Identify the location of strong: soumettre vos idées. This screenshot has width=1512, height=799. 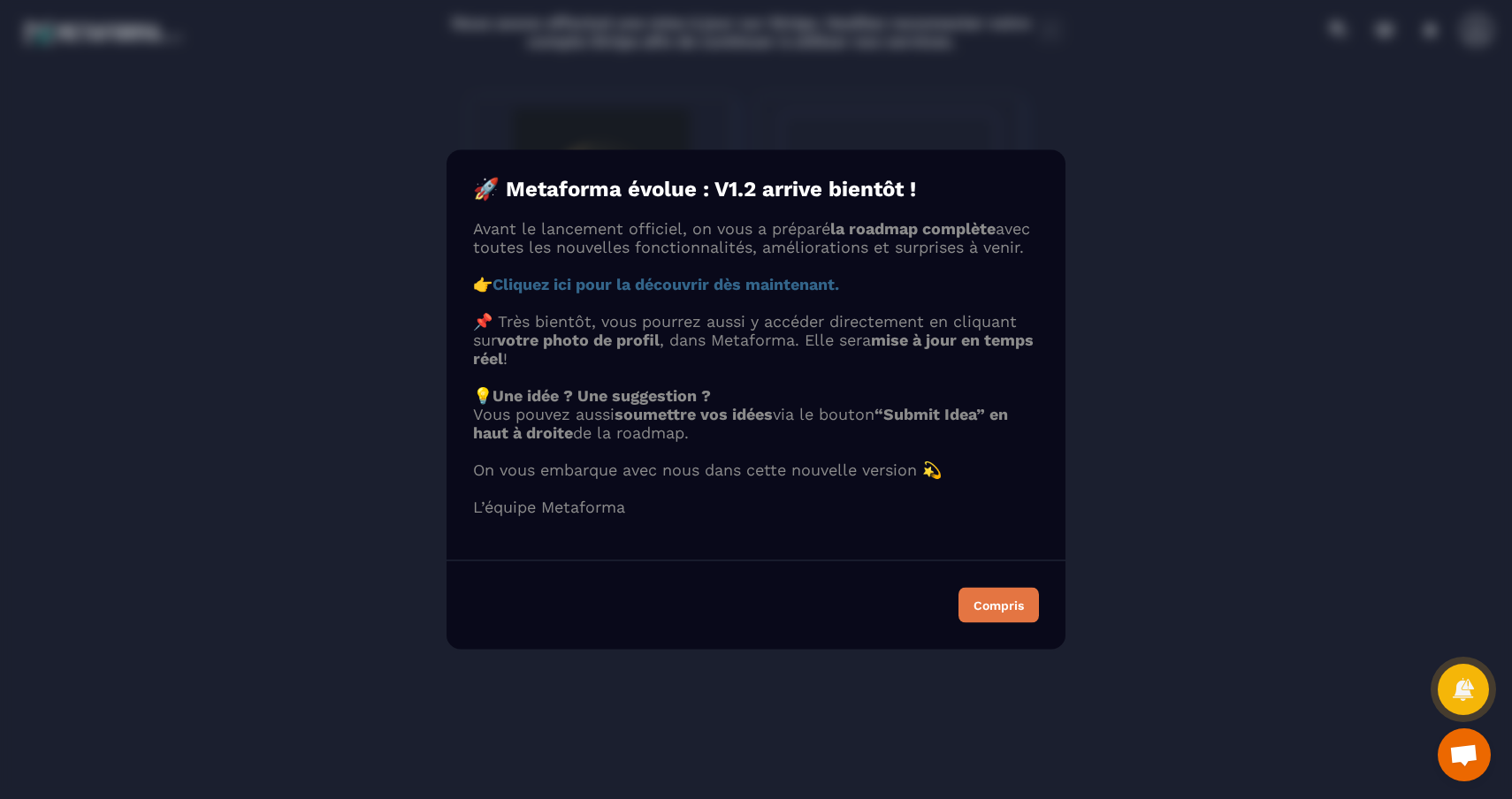
(693, 413).